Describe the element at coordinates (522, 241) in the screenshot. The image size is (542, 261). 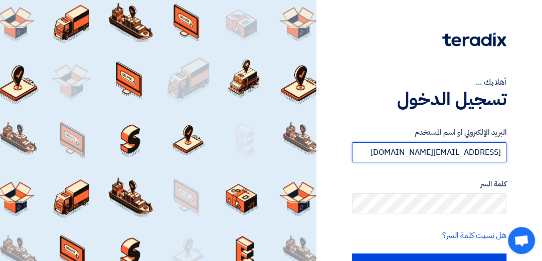
I see `div: Open chat` at that location.